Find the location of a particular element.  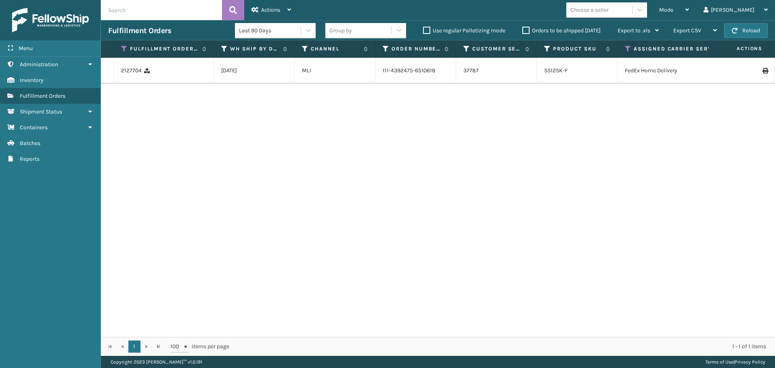

div: Last 90 Days is located at coordinates (270, 30).